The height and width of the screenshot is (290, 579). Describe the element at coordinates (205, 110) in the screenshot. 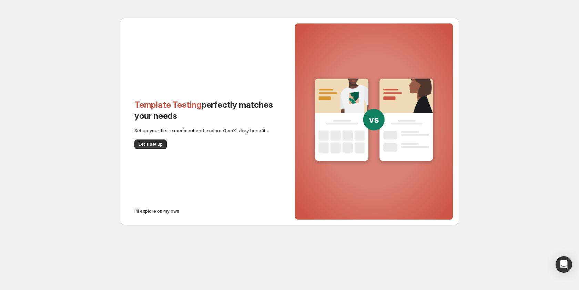

I see `h2: perfectly matches your needs` at that location.